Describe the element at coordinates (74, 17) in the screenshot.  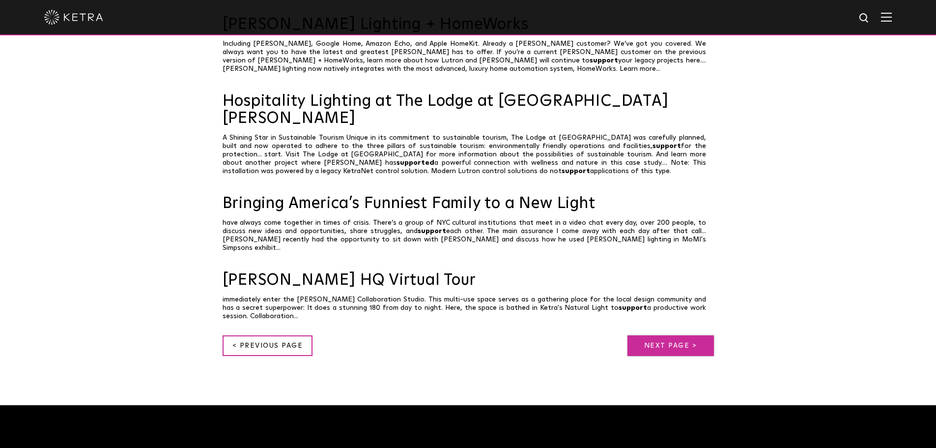
I see `img: ketra-logo-2019-white` at that location.